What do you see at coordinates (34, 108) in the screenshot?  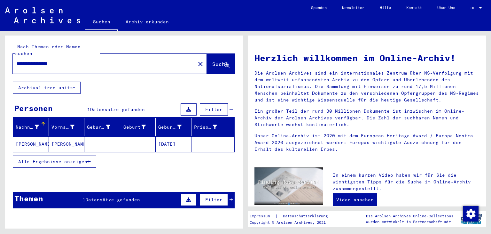 I see `div: Personen` at bounding box center [34, 108].